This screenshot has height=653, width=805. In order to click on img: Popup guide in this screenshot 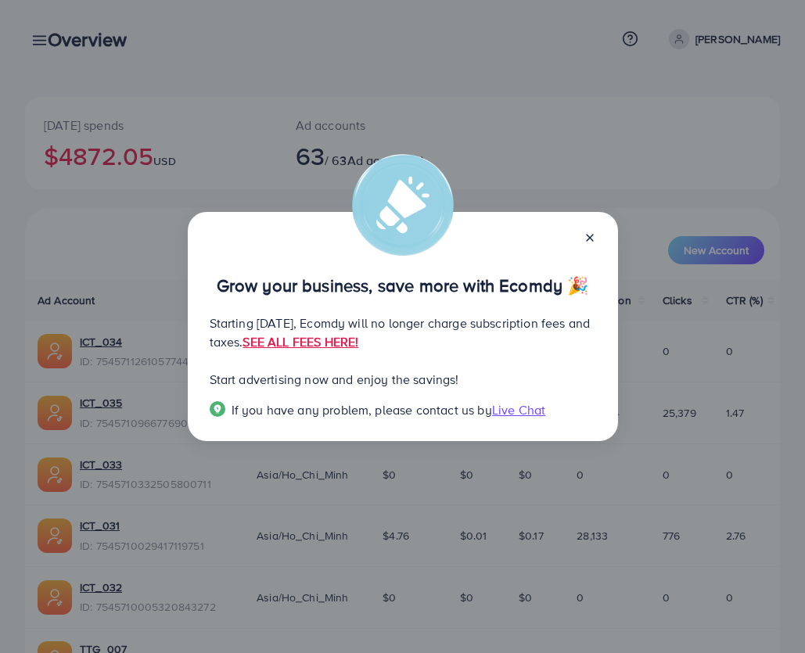, I will do `click(218, 409)`.